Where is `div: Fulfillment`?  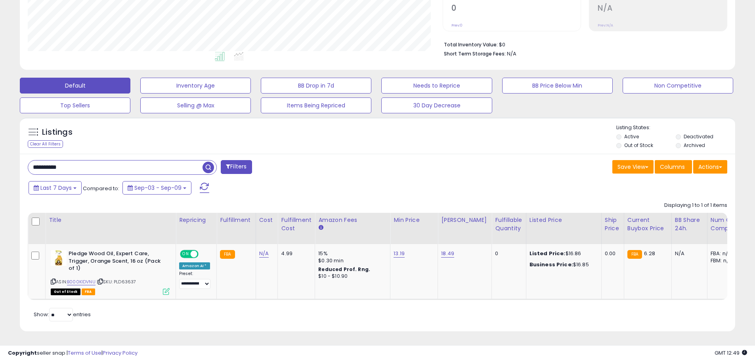 div: Fulfillment is located at coordinates (236, 220).